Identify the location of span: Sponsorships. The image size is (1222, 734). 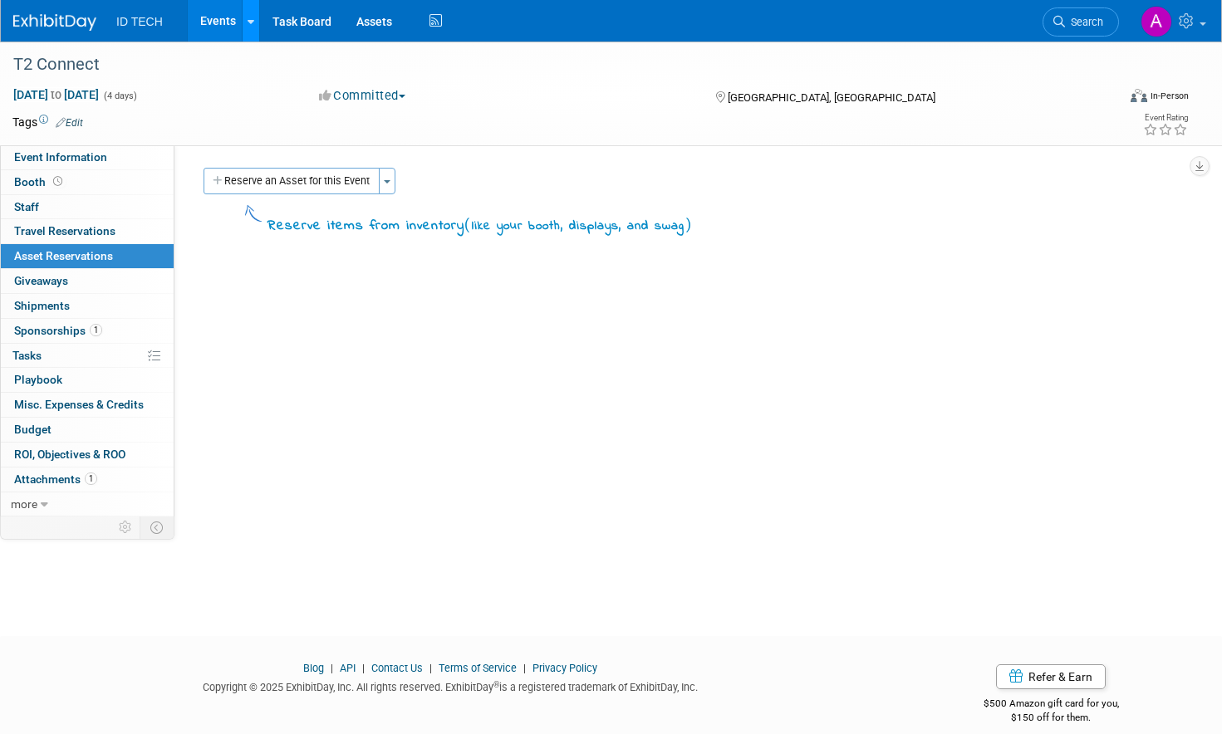
(58, 331).